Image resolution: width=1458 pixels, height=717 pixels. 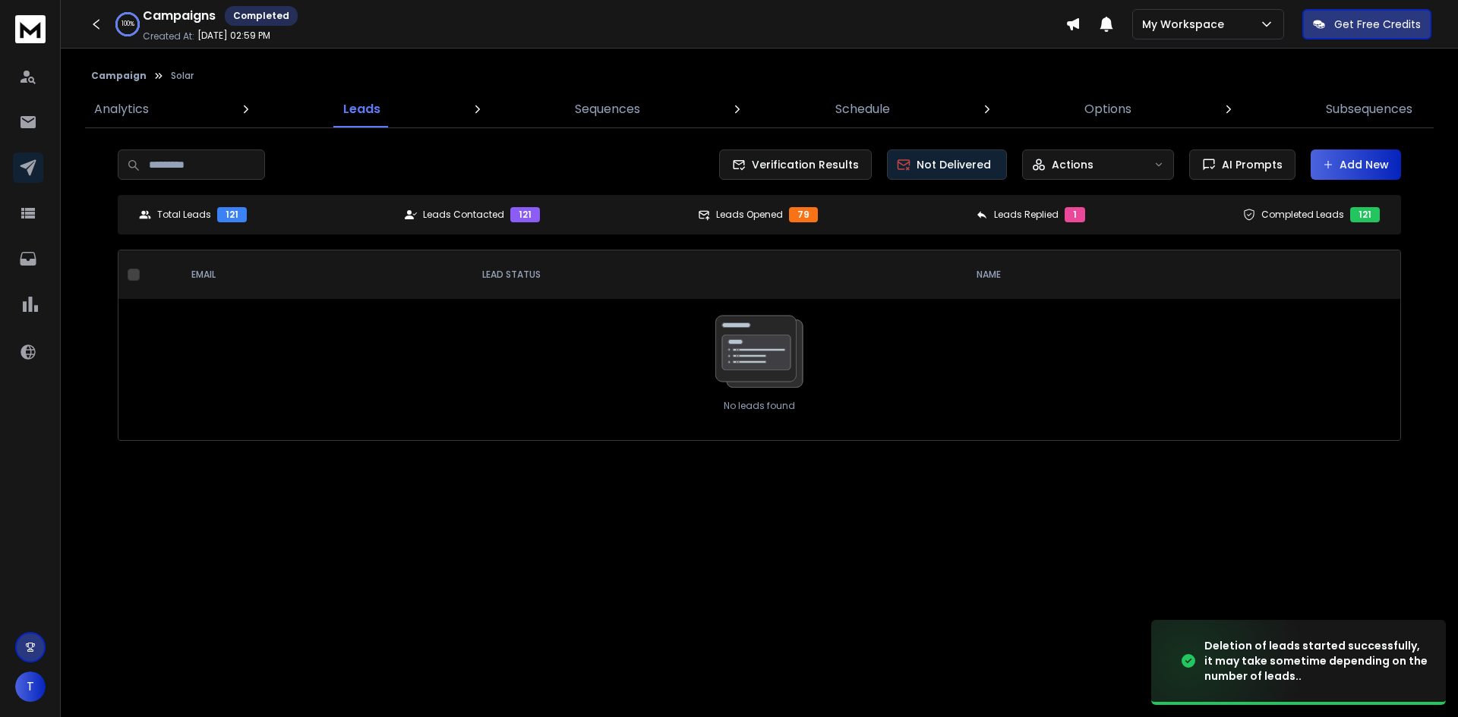 What do you see at coordinates (463, 215) in the screenshot?
I see `p: Leads Contacted` at bounding box center [463, 215].